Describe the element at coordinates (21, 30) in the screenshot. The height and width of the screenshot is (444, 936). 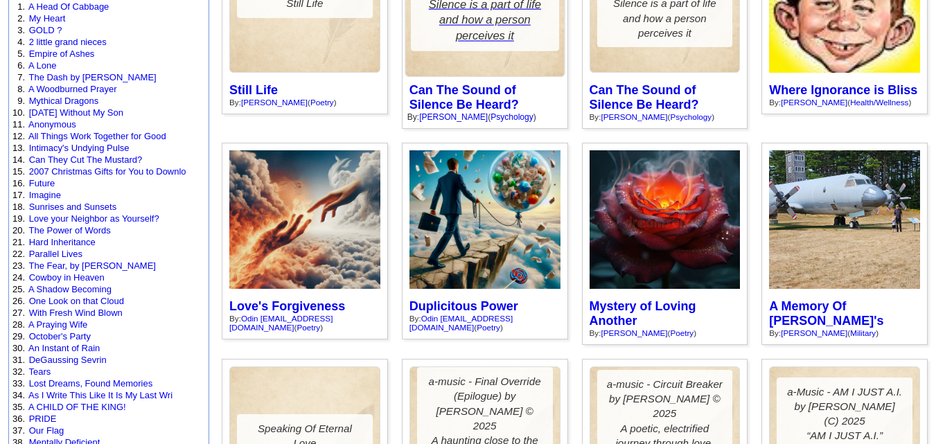
I see `font: 3.` at that location.